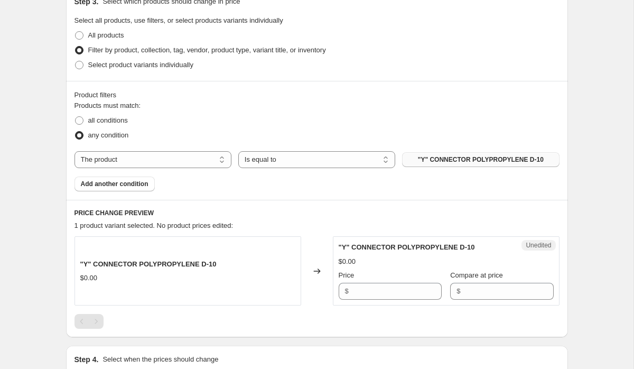  What do you see at coordinates (115, 184) in the screenshot?
I see `button: Add another condition` at bounding box center [115, 184].